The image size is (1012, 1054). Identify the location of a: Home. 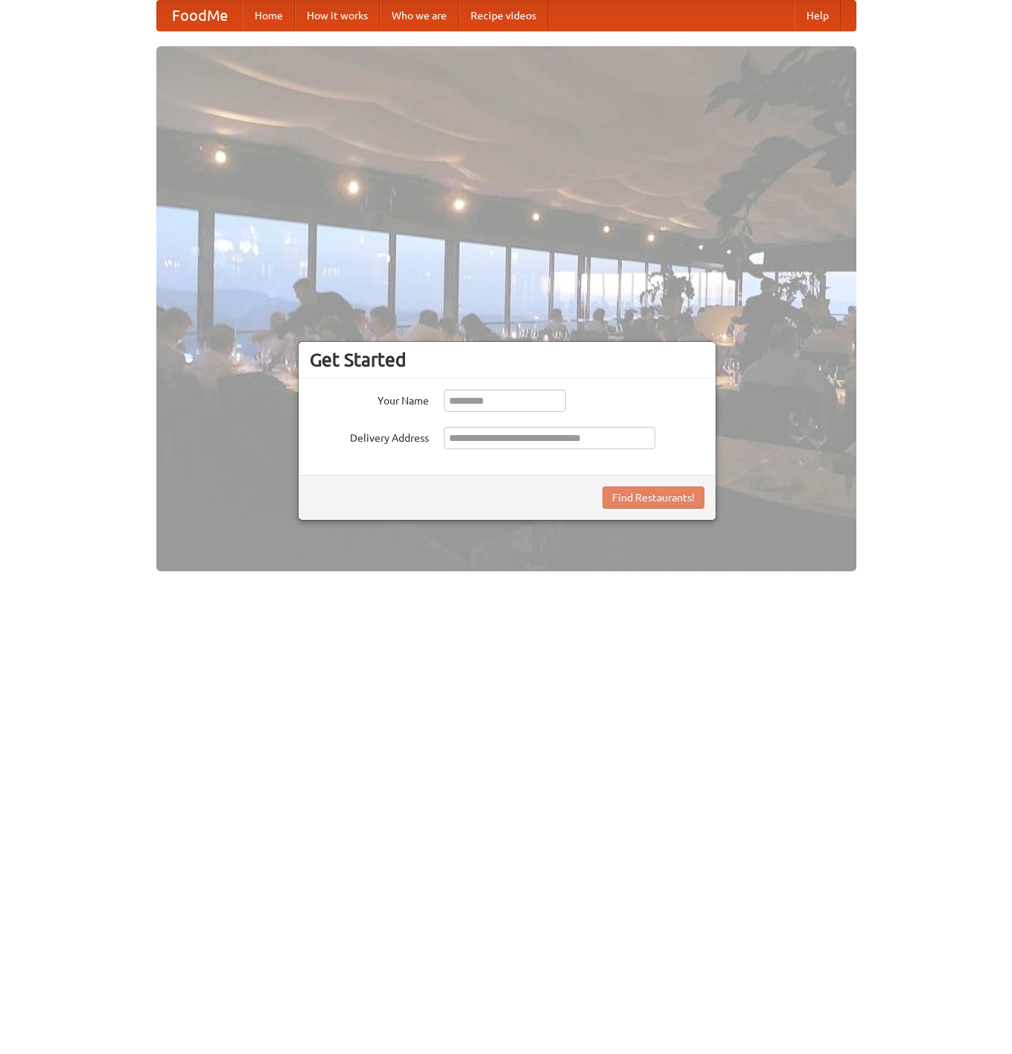
(269, 16).